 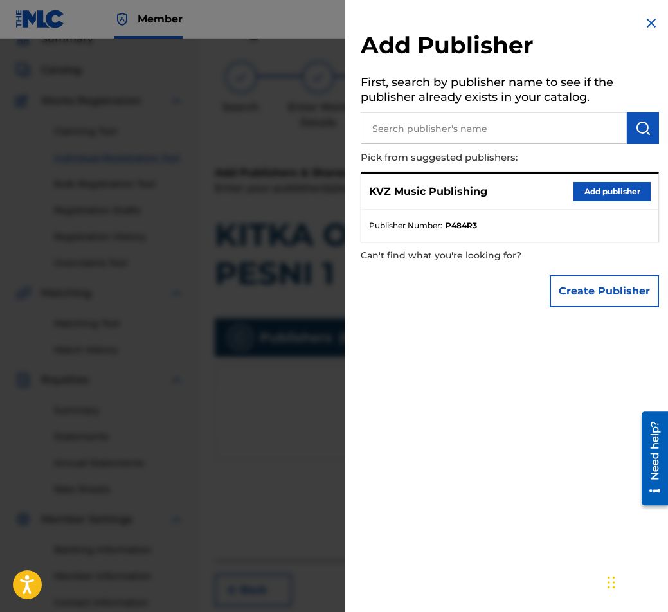 I want to click on div: Need help?, so click(x=23, y=44).